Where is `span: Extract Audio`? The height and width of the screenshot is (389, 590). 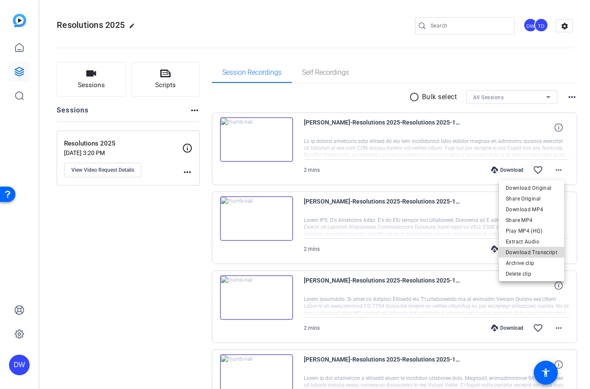 span: Extract Audio is located at coordinates (532, 242).